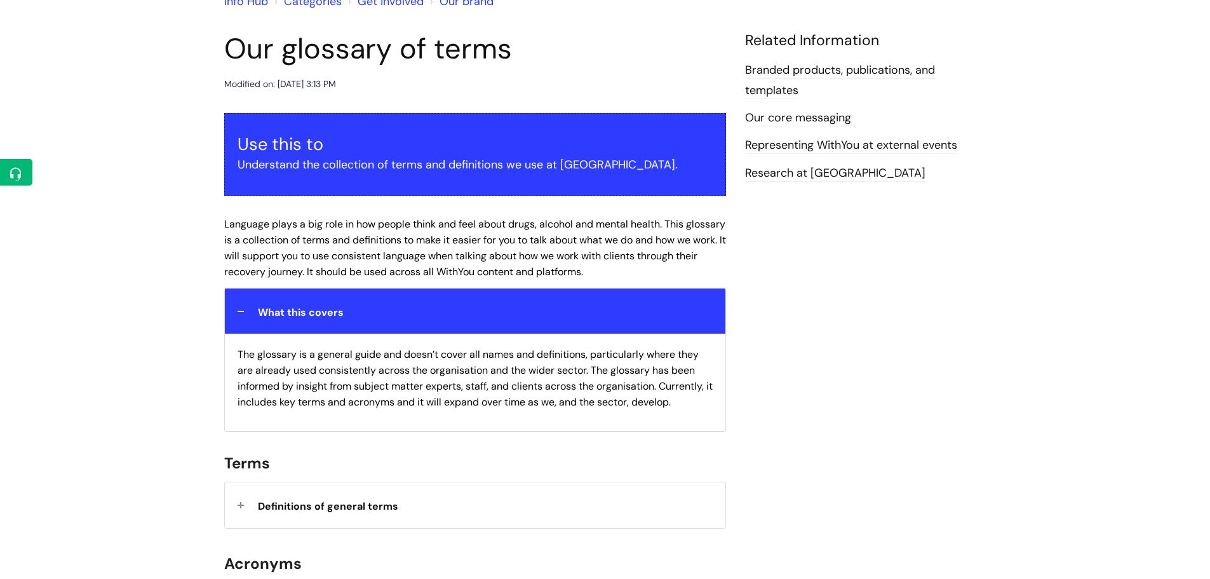 This screenshot has height=579, width=1210. Describe the element at coordinates (475, 144) in the screenshot. I see `h3: Use this to` at that location.